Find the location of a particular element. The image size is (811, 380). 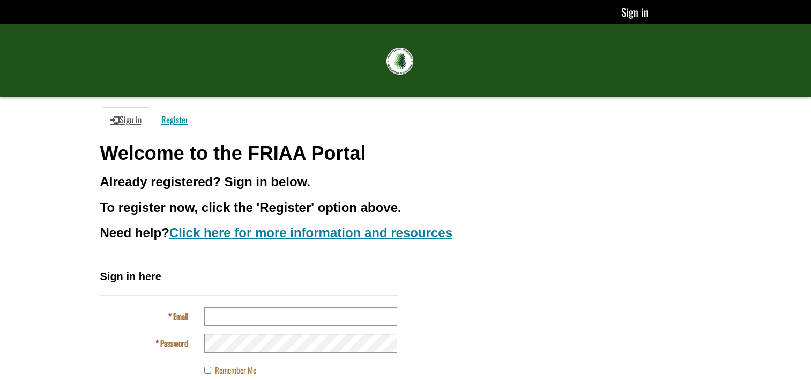

span: Password is located at coordinates (174, 343).